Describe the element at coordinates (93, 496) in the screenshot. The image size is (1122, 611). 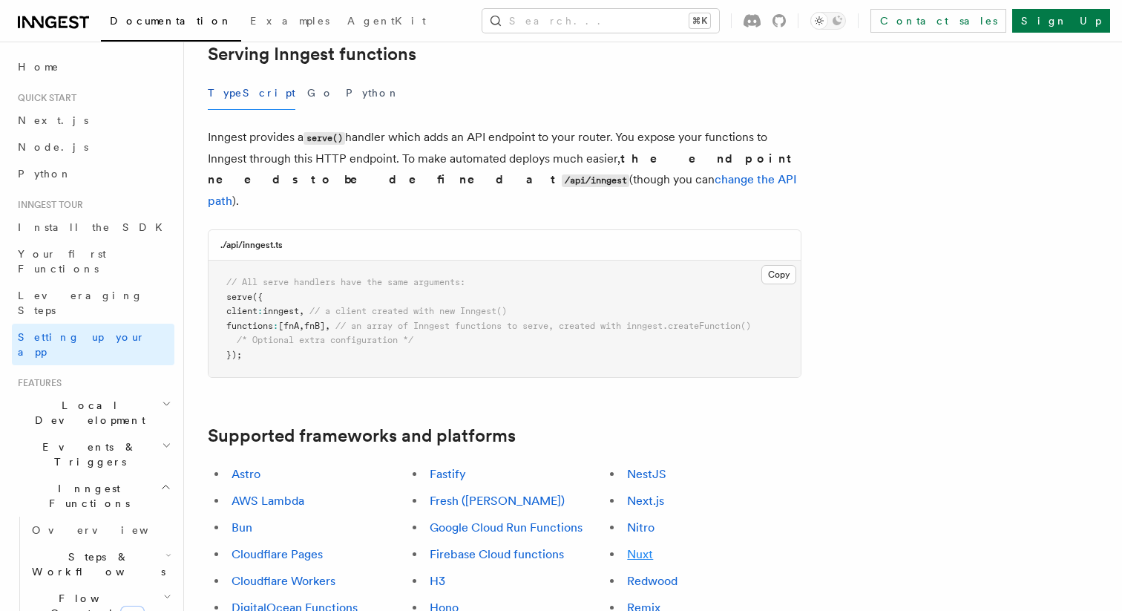
I see `button: Inngest Functions` at that location.